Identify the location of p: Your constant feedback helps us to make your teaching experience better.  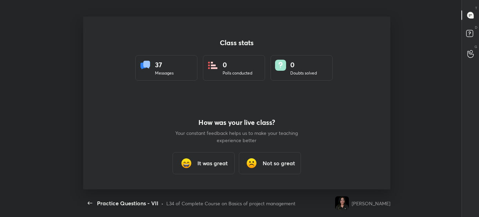
(237, 137).